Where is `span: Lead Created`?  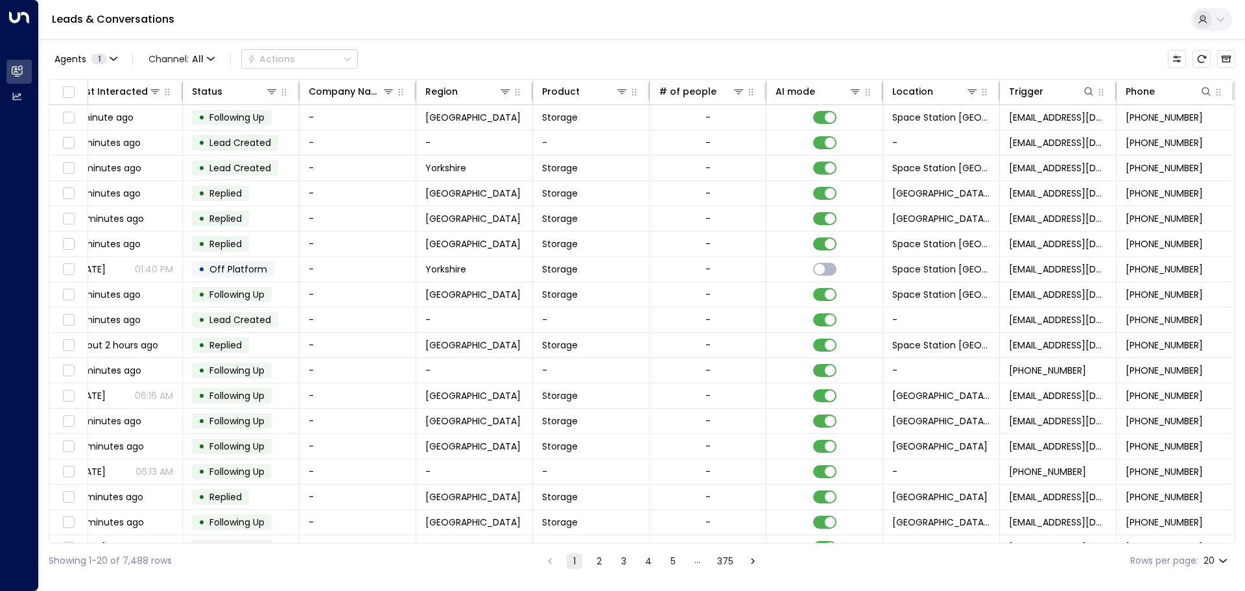
span: Lead Created is located at coordinates (240, 320).